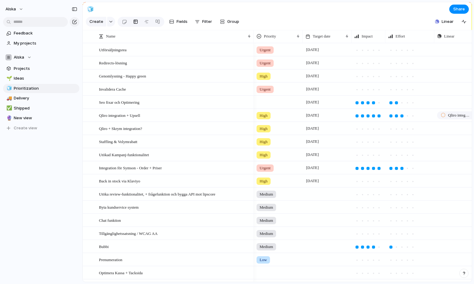  What do you see at coordinates (263, 260) in the screenshot?
I see `span: Low` at bounding box center [263, 260].